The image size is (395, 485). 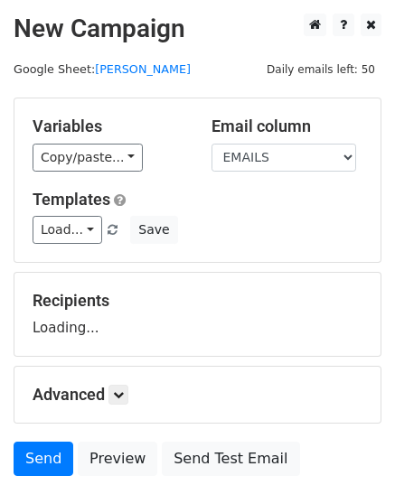 What do you see at coordinates (197, 301) in the screenshot?
I see `h5: Recipients` at bounding box center [197, 301].